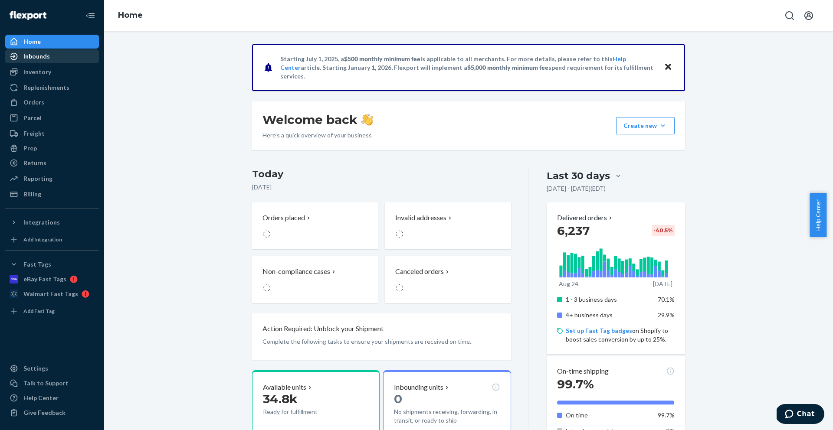  I want to click on button: Close Navigation, so click(90, 16).